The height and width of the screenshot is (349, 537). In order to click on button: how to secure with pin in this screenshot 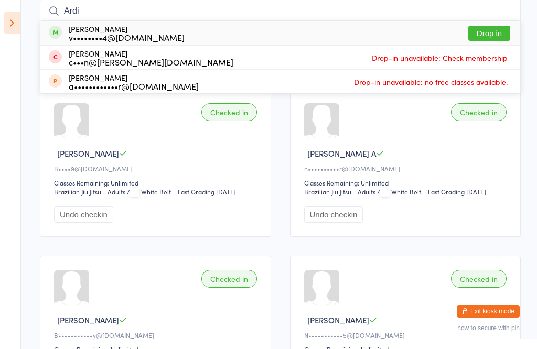, I will do `click(488, 328)`.